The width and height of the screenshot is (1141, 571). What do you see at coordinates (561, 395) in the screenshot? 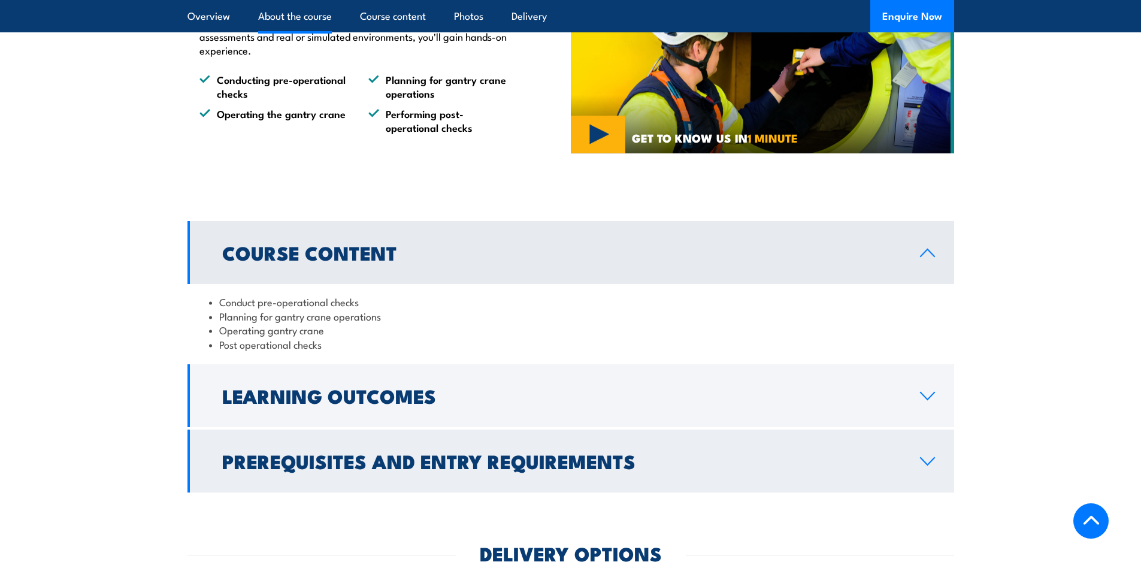
I see `h2: Learning Outcomes` at bounding box center [561, 395].